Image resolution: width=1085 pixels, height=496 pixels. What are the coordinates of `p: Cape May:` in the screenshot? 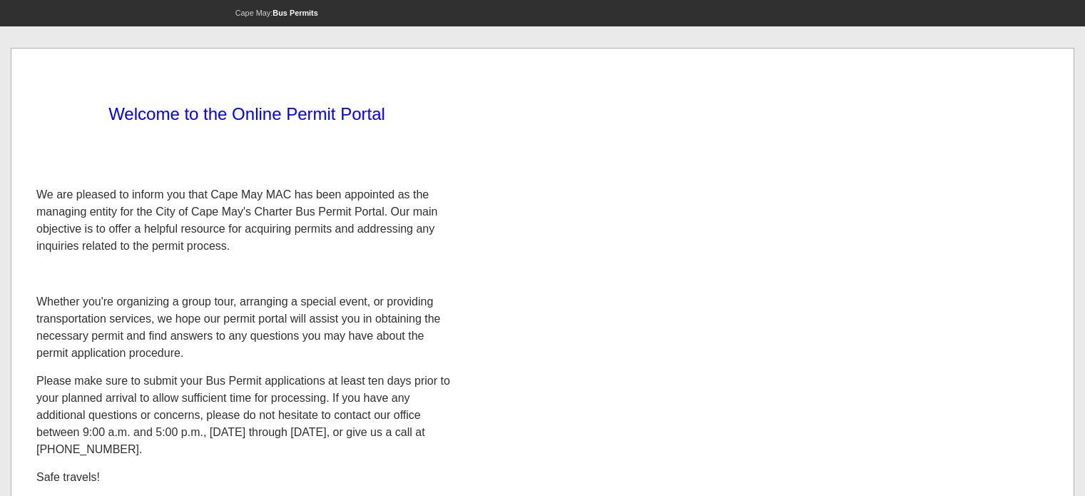 It's located at (277, 13).